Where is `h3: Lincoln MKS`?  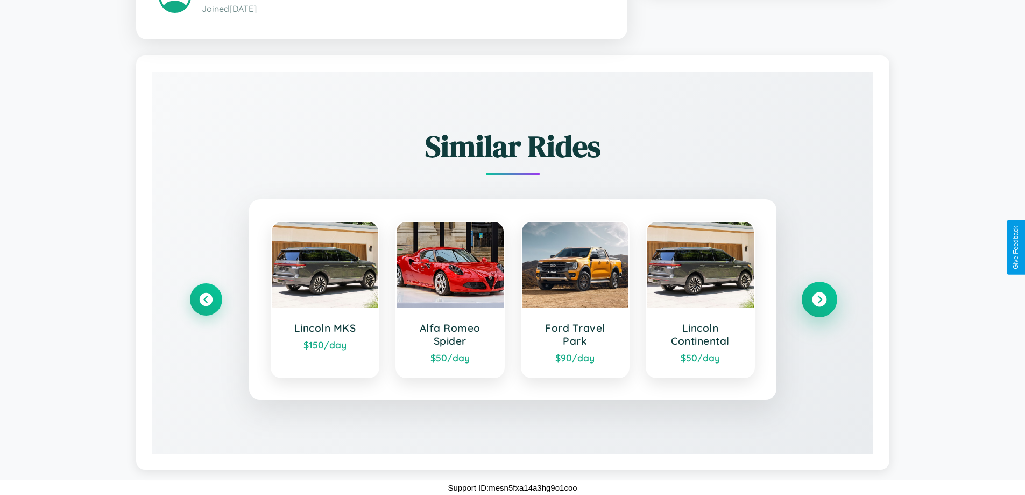
h3: Lincoln MKS is located at coordinates (325, 328).